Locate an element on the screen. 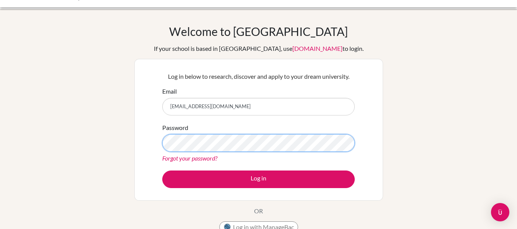 Image resolution: width=517 pixels, height=229 pixels. p: Log in below to research, discover and apply to your dream university. is located at coordinates (258, 77).